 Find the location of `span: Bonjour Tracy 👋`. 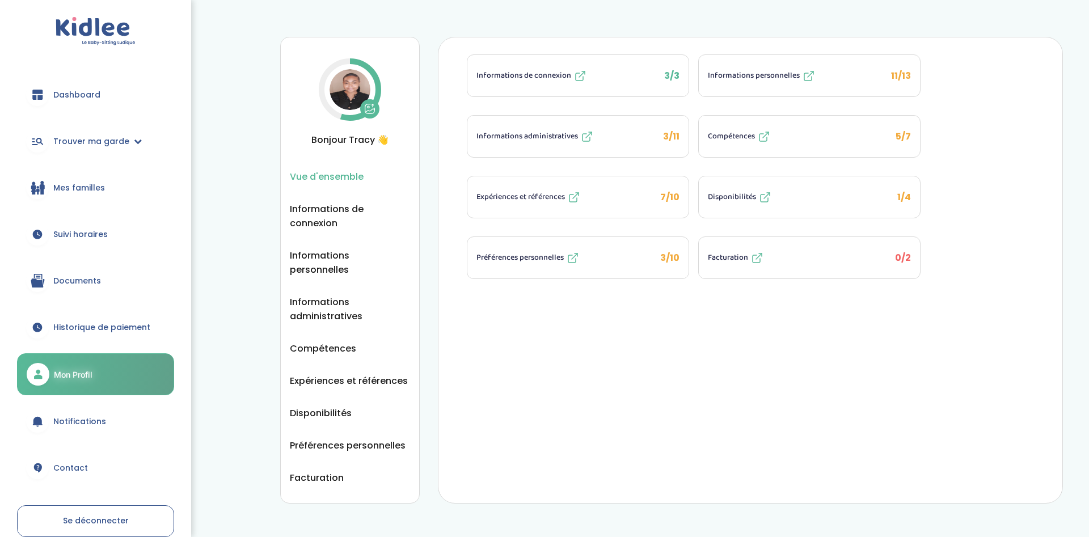

span: Bonjour Tracy 👋 is located at coordinates (350, 140).